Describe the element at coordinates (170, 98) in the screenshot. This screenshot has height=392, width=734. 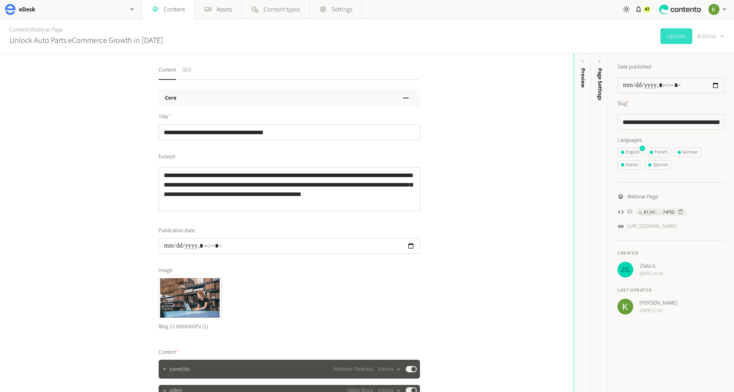
I see `h3: Core` at that location.